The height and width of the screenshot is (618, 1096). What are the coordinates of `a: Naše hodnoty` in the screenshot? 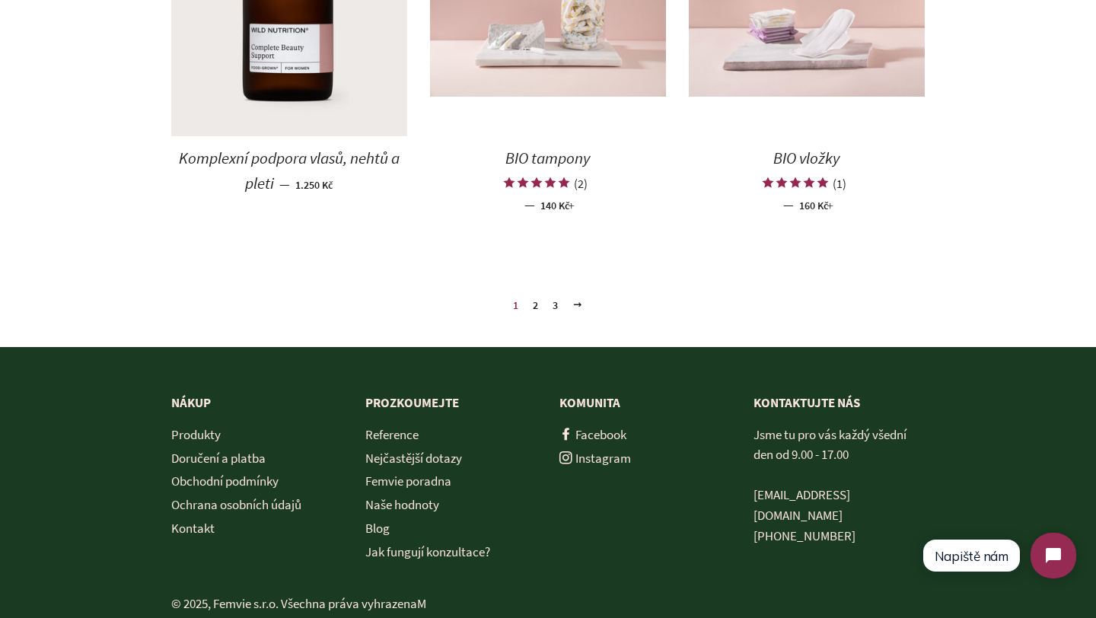 It's located at (402, 504).